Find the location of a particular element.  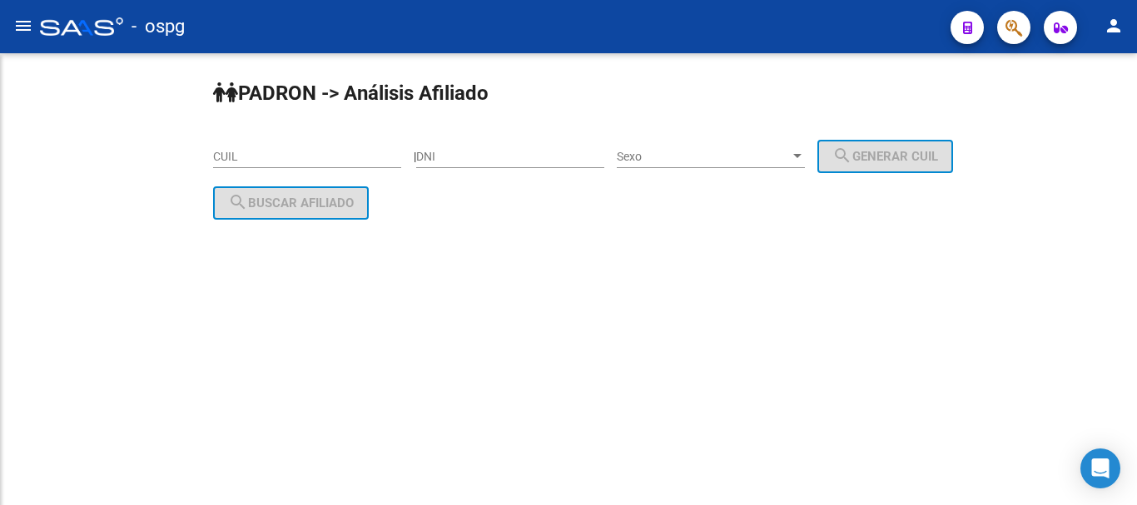

button: Buscar afiliado is located at coordinates (291, 203).